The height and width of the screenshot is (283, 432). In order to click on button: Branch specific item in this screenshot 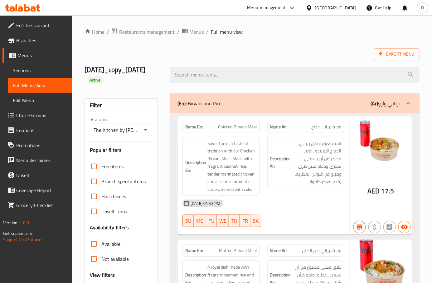, I will do `click(360, 227)`.